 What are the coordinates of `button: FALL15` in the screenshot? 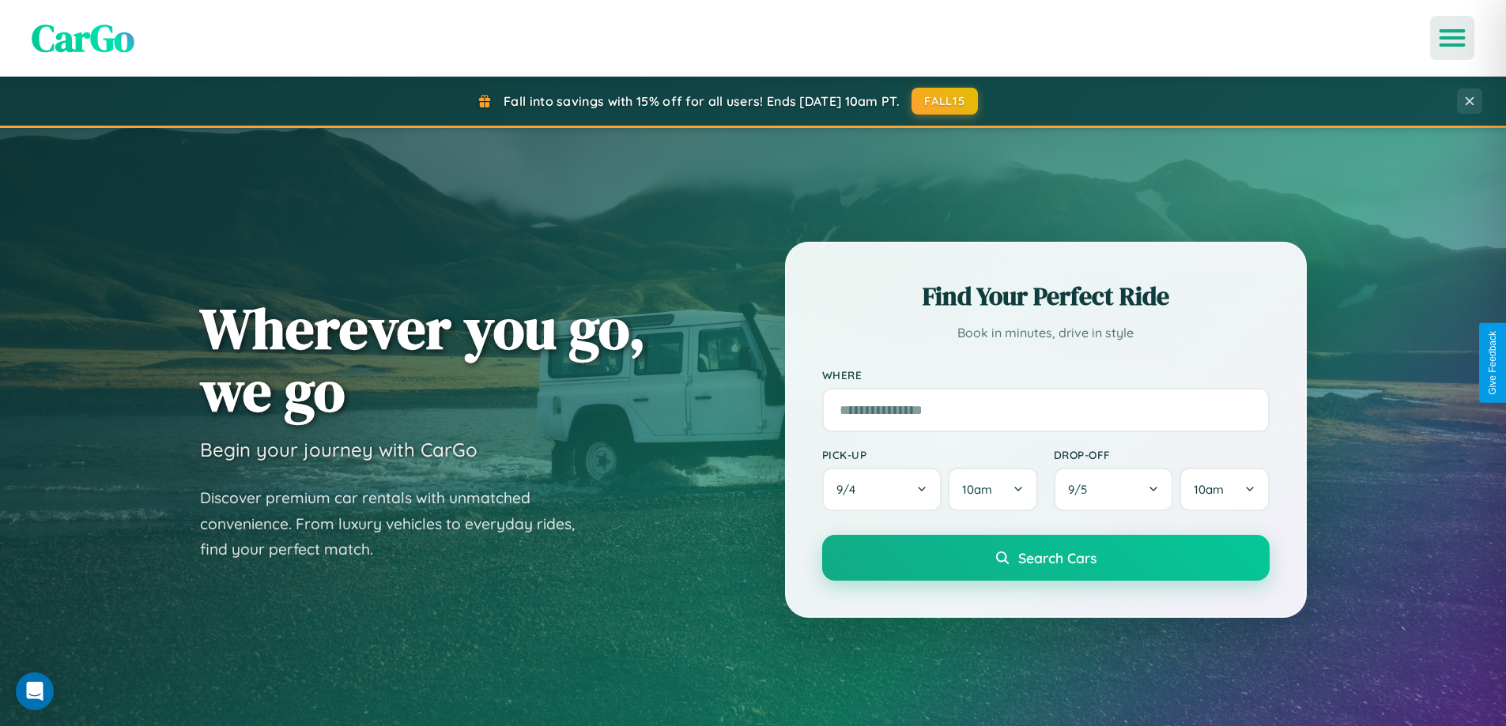 It's located at (945, 101).